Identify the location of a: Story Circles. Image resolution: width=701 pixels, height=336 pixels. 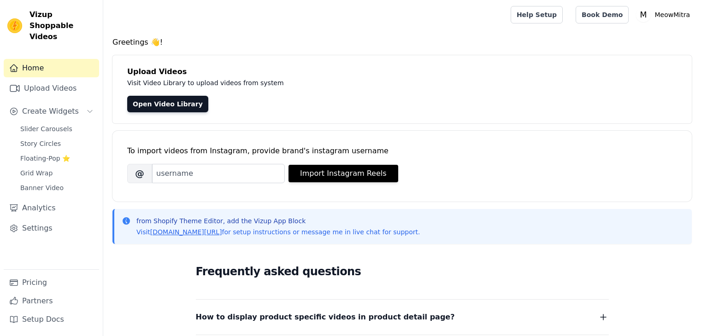
(57, 144).